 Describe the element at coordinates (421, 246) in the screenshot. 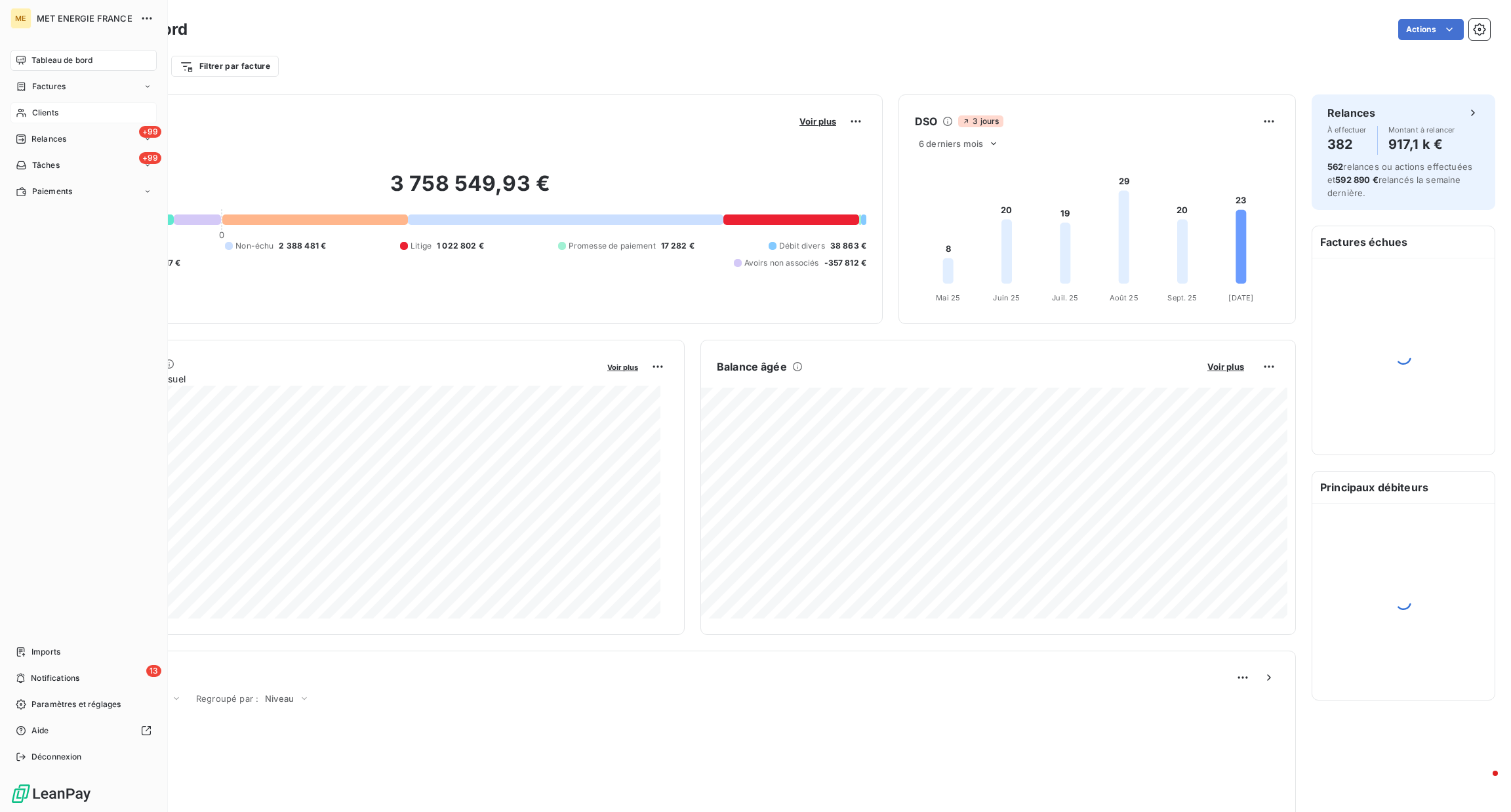

I see `span: Litige` at that location.